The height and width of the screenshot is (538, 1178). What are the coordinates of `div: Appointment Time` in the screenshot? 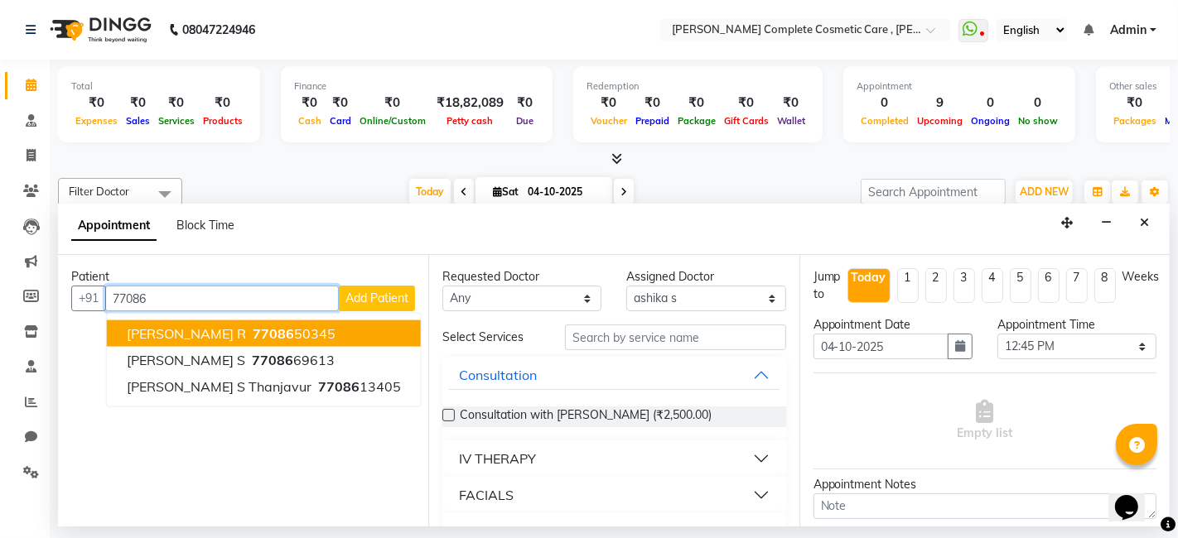 It's located at (1077, 325).